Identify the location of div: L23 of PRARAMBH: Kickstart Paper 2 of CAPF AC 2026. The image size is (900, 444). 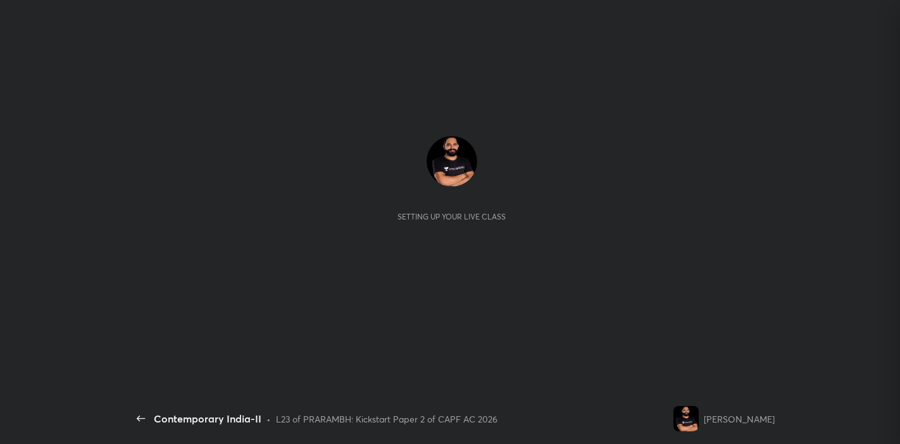
(387, 419).